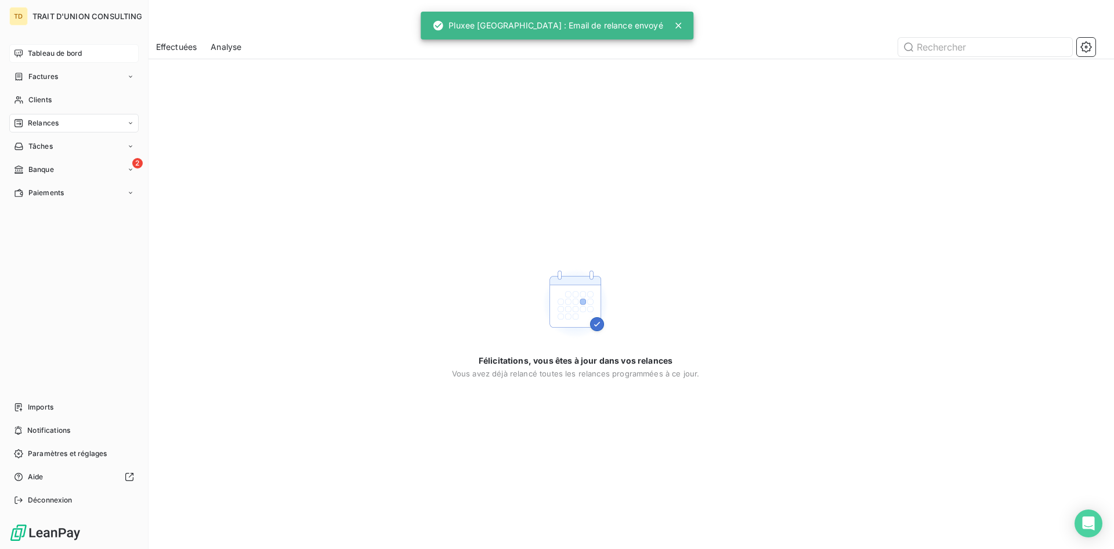 The height and width of the screenshot is (549, 1114). I want to click on span: Factures, so click(43, 77).